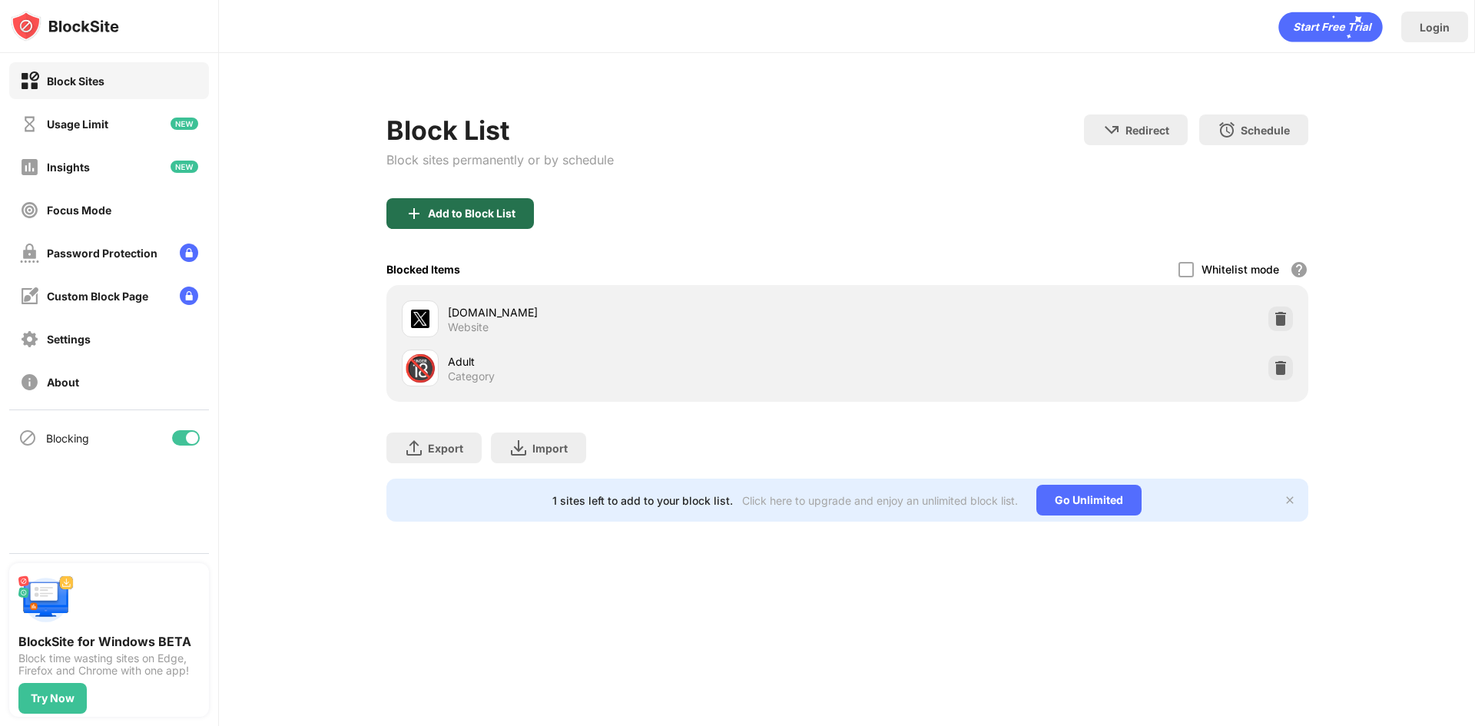 Image resolution: width=1475 pixels, height=726 pixels. Describe the element at coordinates (78, 124) in the screenshot. I see `div: Usage Limit` at that location.